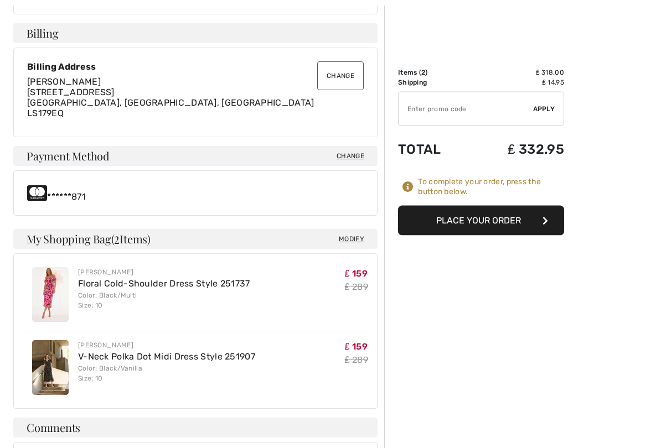  I want to click on span: Payment Method, so click(68, 157).